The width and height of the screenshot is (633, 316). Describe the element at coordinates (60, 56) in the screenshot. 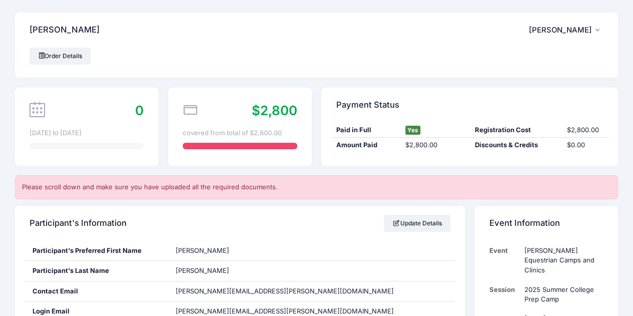

I see `a: Order Details` at that location.